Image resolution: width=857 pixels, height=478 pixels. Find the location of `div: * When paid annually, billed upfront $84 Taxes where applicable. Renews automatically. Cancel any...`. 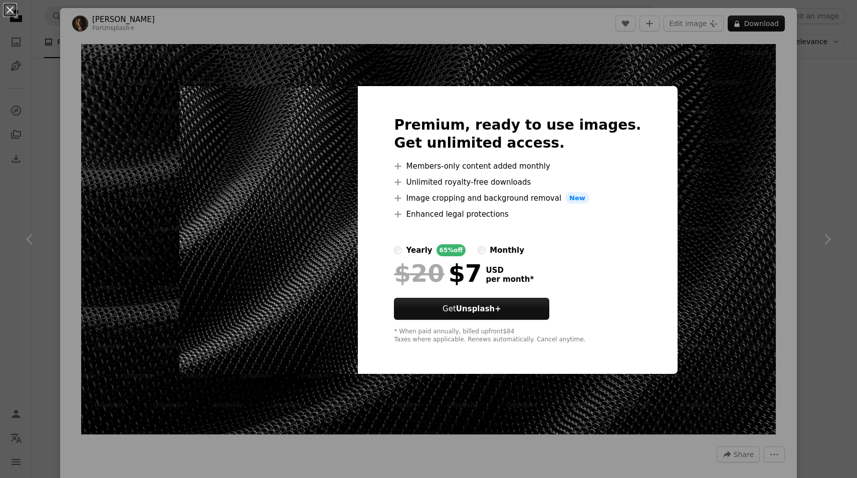

div: * When paid annually, billed upfront $84 Taxes where applicable. Renews automatically. Cancel any... is located at coordinates (517, 336).